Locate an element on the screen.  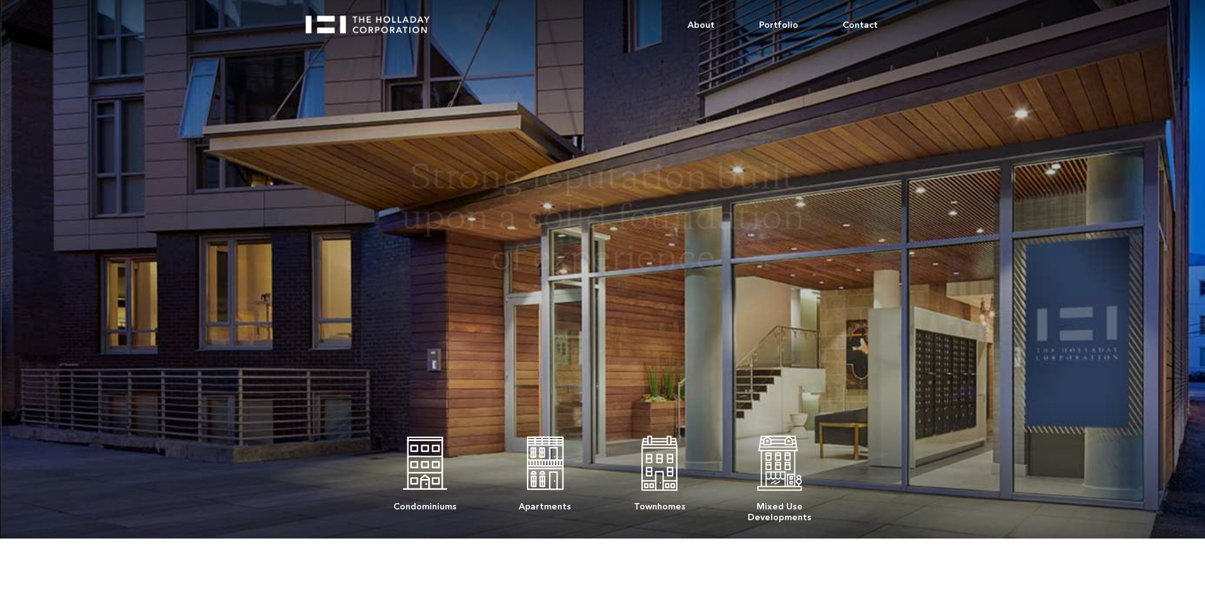
a: home is located at coordinates (373, 20).